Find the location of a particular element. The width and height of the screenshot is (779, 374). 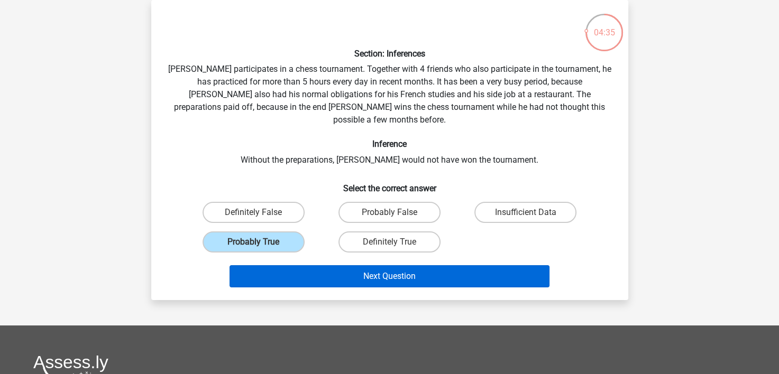

label: Definitely False is located at coordinates (253, 213).